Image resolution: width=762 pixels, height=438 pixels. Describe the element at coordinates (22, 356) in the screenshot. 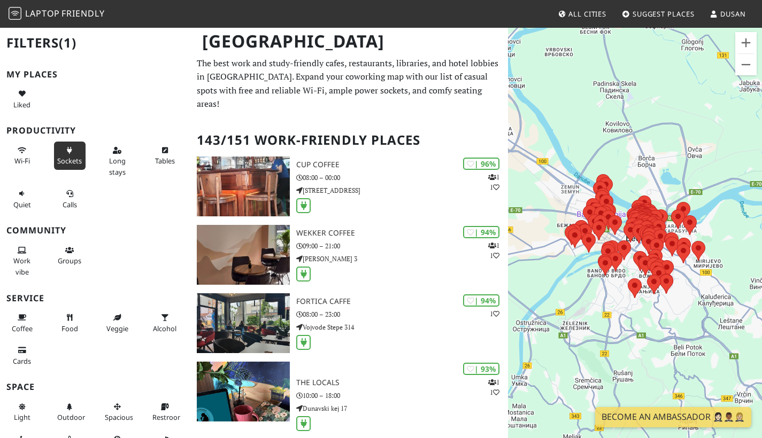

I see `button: Cards` at that location.